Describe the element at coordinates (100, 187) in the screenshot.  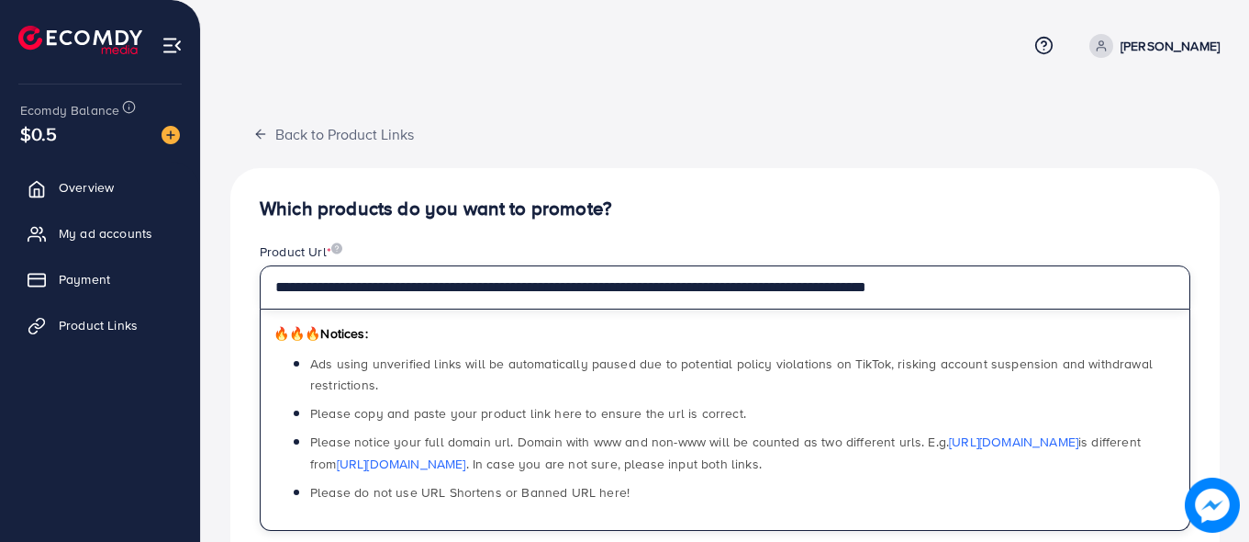
I see `a: Overview` at that location.